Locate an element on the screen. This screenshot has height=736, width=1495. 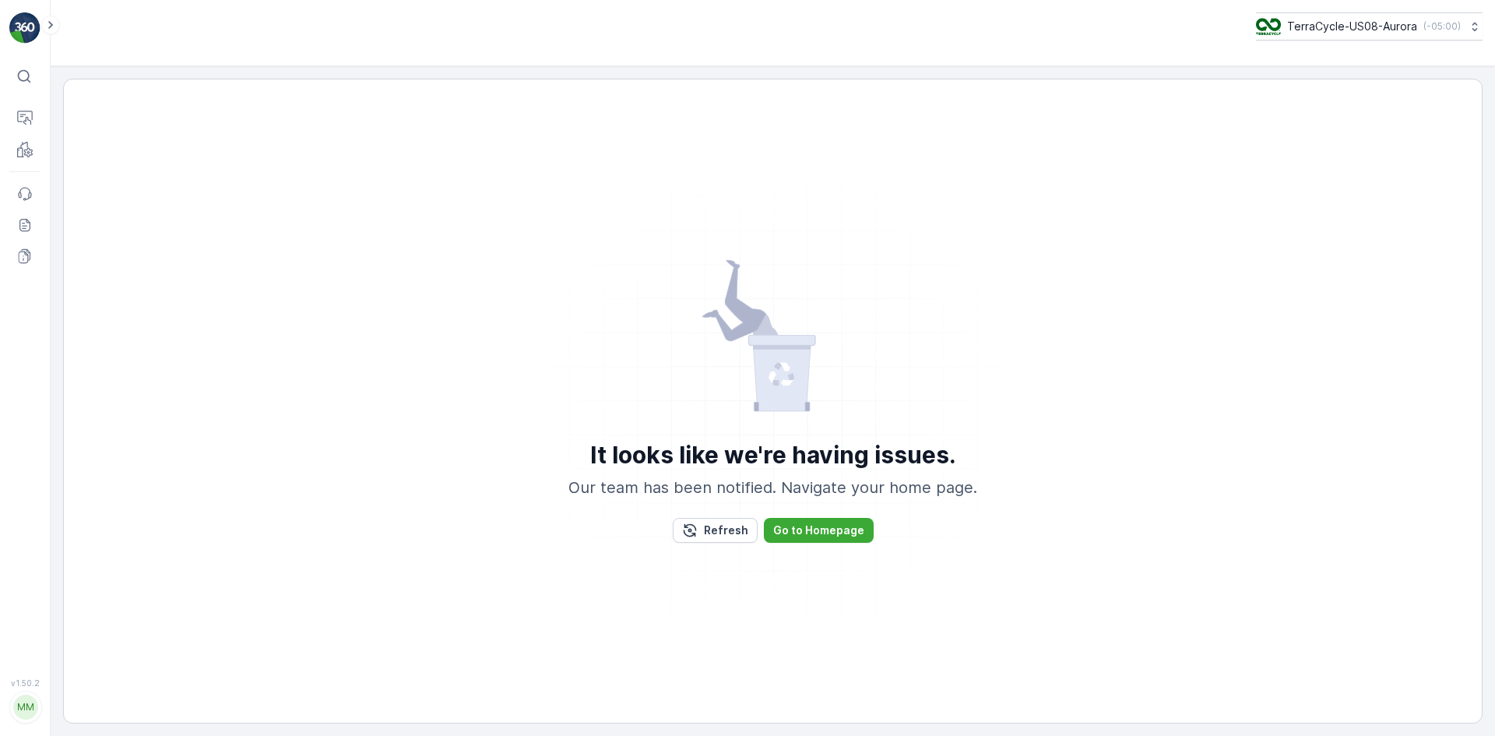
img: error is located at coordinates (772, 337).